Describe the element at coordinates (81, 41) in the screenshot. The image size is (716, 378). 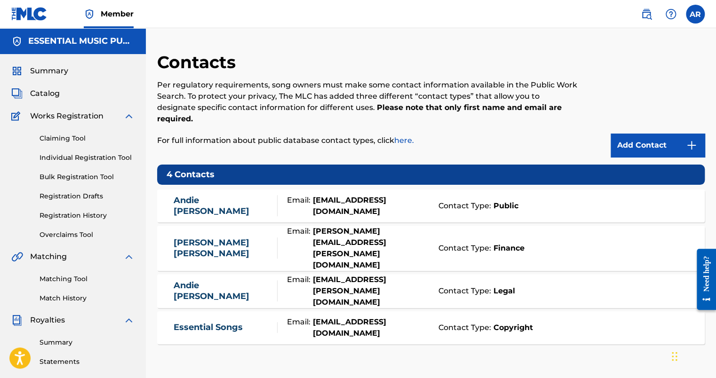
I see `h5: ESSENTIAL MUSIC PUBLISHING` at that location.